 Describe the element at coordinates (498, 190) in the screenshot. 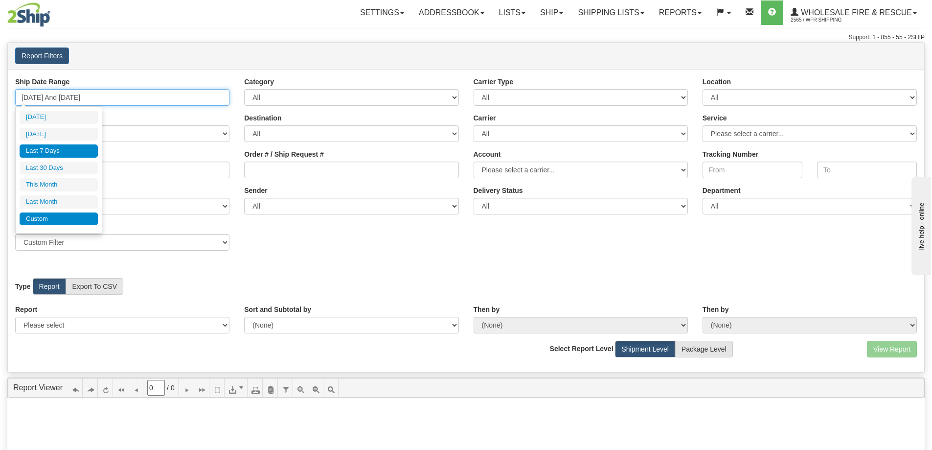

I see `label: Please ensure data set in report has been RECENTLY tracked from your Shipment History` at that location.